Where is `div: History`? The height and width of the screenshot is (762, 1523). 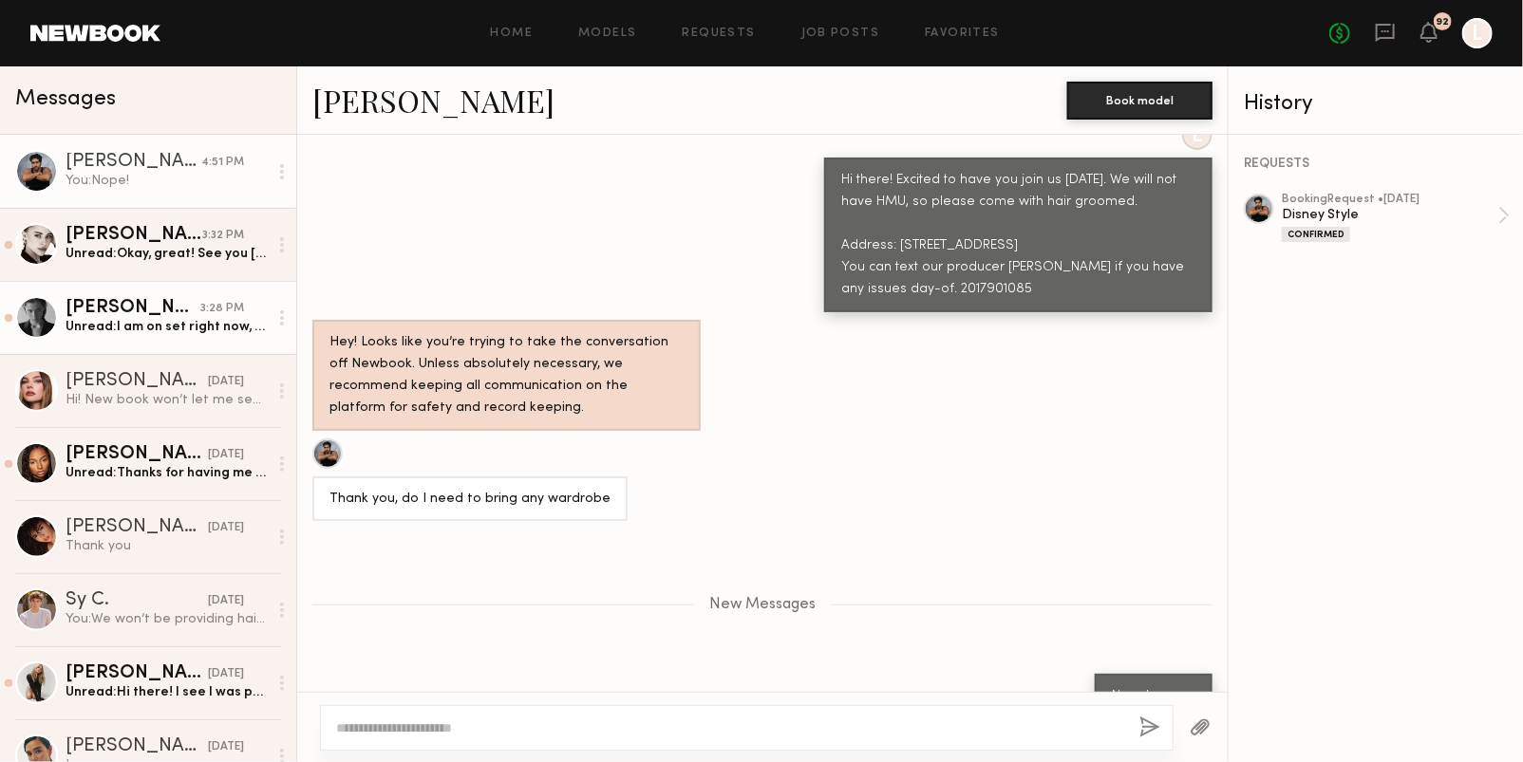
div: History is located at coordinates (1377, 104).